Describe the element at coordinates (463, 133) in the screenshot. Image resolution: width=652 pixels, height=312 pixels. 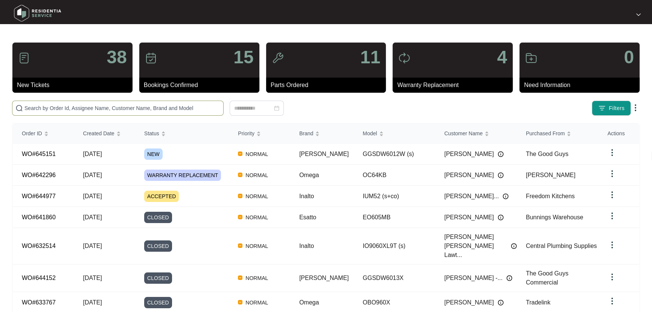
I see `span: Customer Name` at that location.